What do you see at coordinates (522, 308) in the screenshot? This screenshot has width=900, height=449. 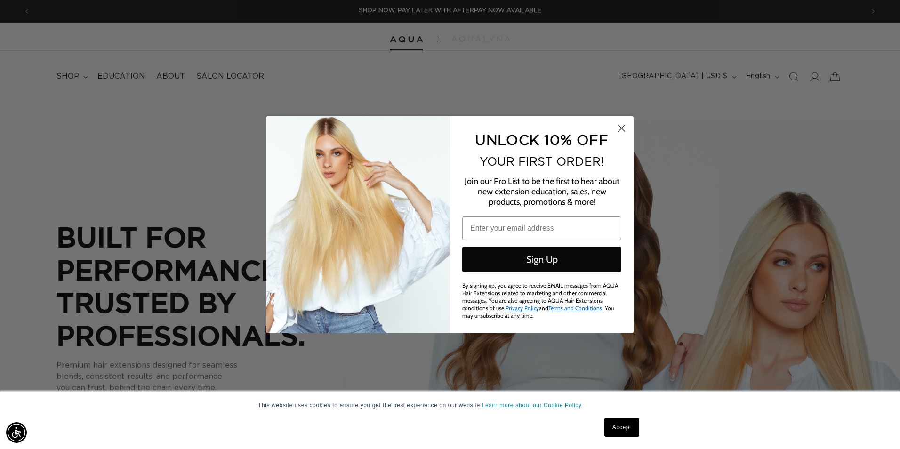 I see `a: Privacy Policy` at bounding box center [522, 308].